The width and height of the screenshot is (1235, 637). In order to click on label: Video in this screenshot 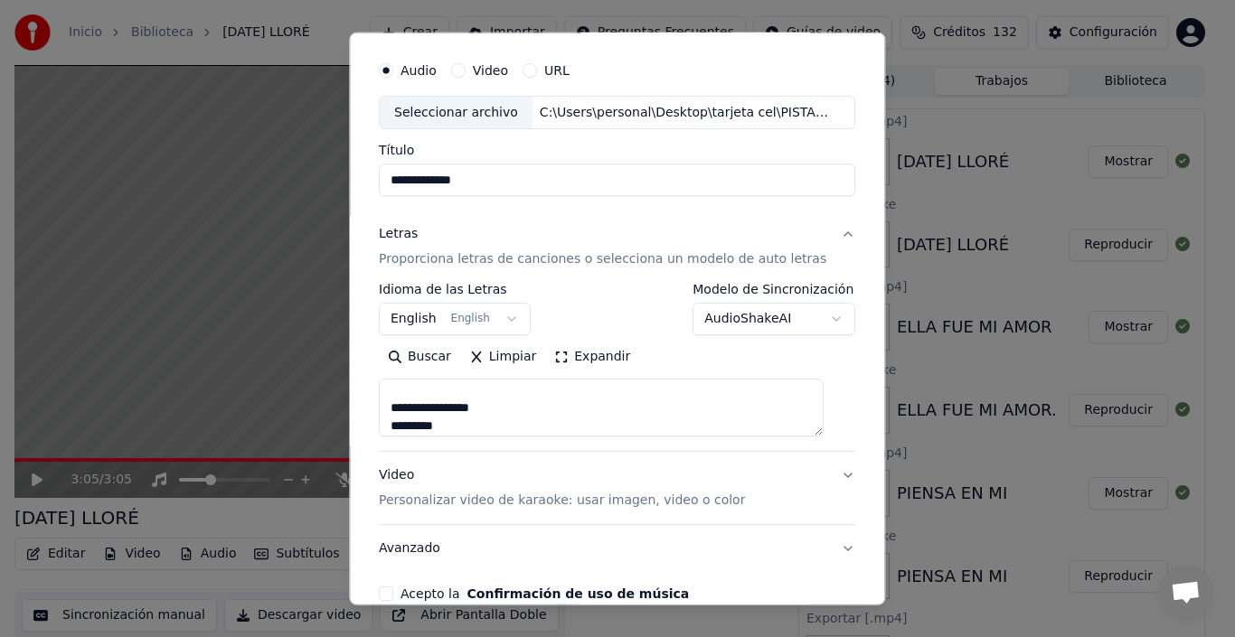, I will do `click(490, 70)`.